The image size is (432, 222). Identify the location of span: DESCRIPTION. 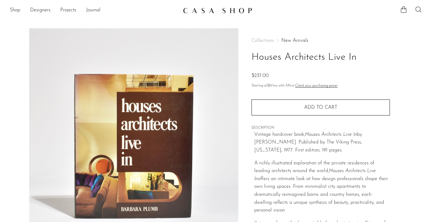
(321, 128).